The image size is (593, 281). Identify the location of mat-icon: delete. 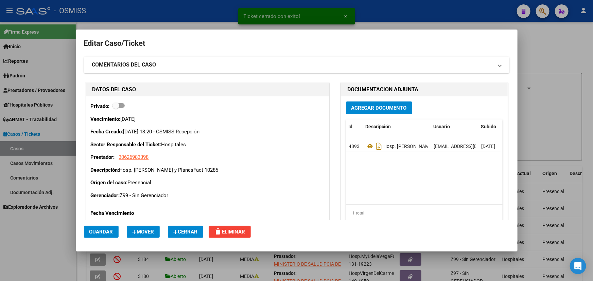
(218, 232).